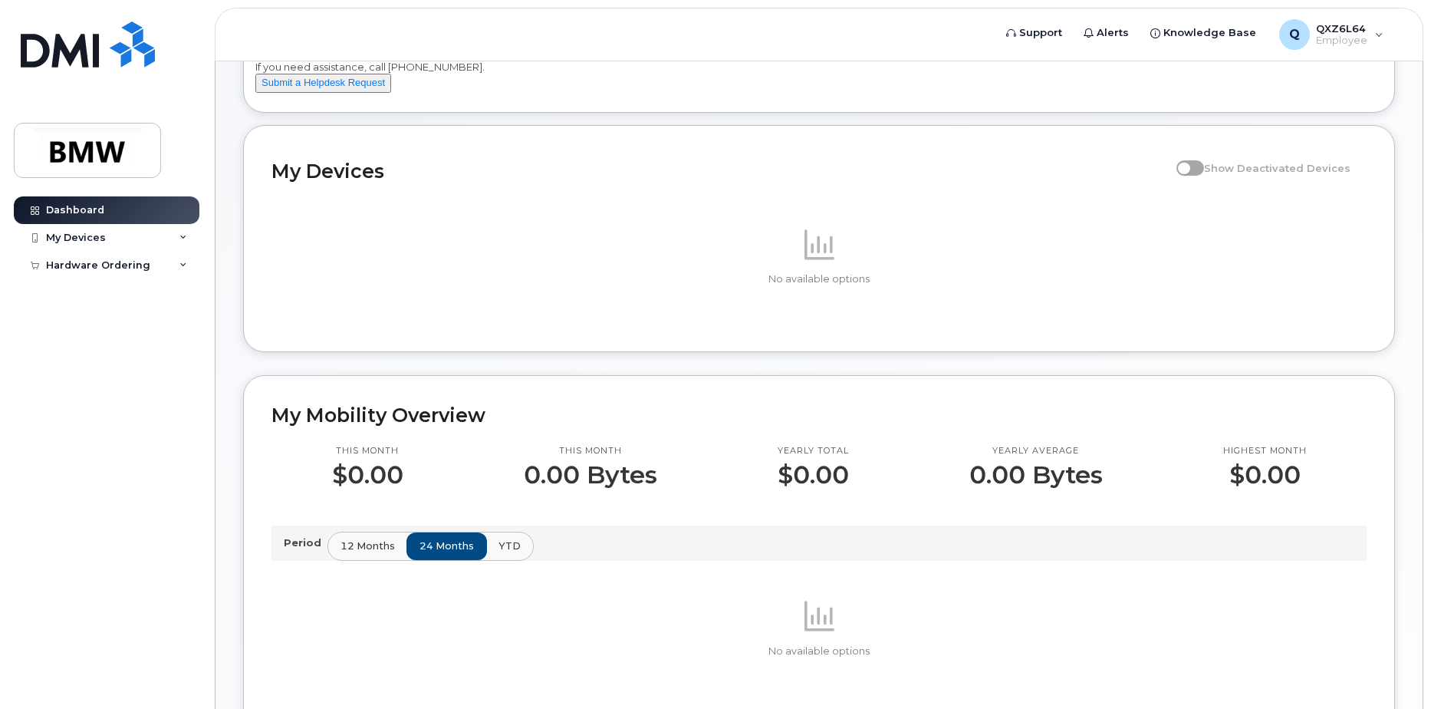 The width and height of the screenshot is (1431, 709). Describe the element at coordinates (323, 82) in the screenshot. I see `a: Submit a Helpdesk Request` at that location.